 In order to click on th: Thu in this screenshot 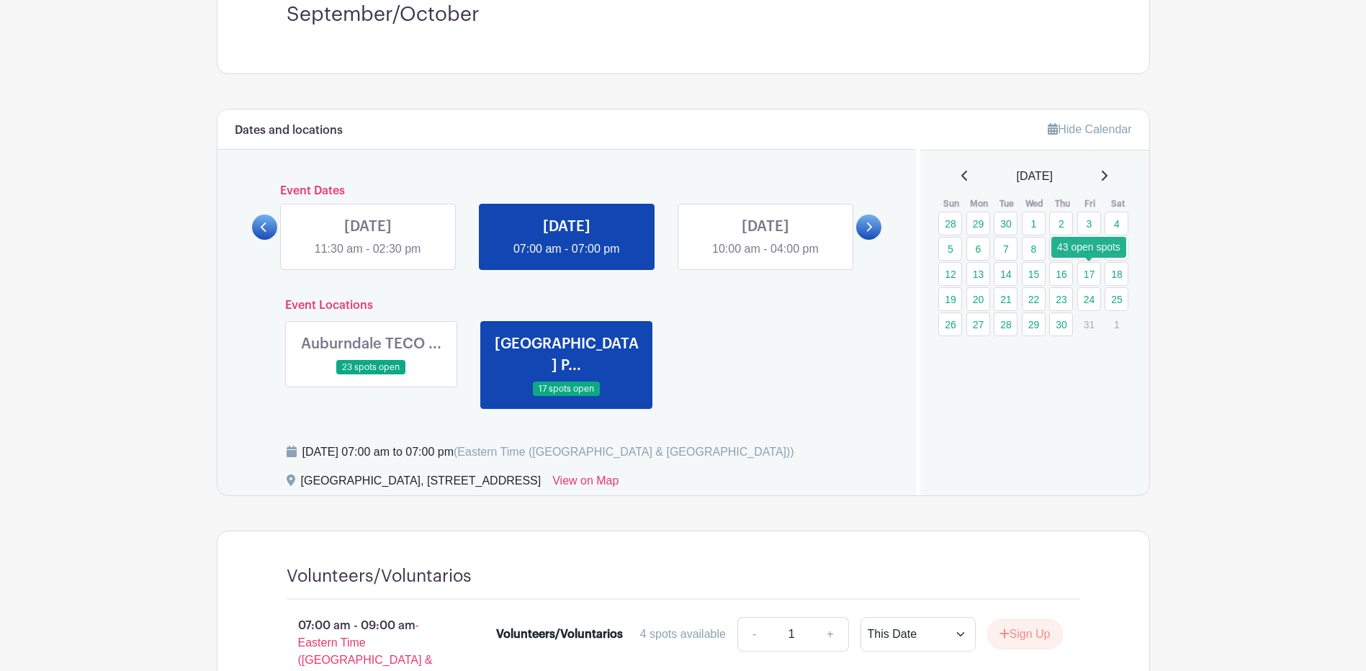, I will do `click(1063, 204)`.